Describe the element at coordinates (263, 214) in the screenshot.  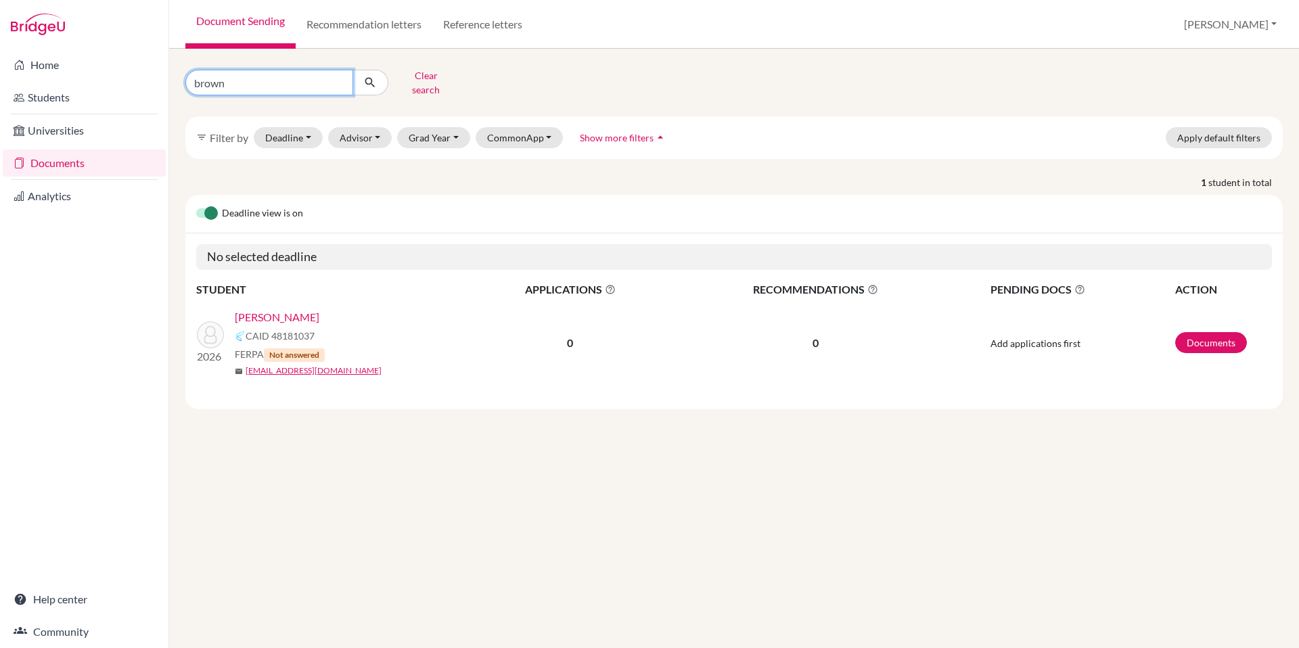
I see `span: Deadline view is on` at that location.